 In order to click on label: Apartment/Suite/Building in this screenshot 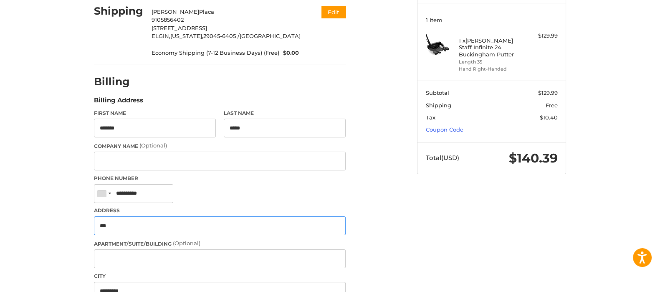, I will do `click(220, 244)`.